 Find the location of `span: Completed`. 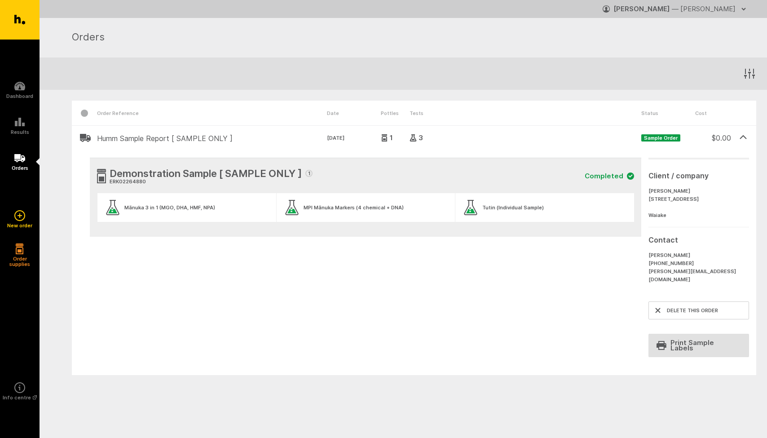

span: Completed is located at coordinates (609, 176).